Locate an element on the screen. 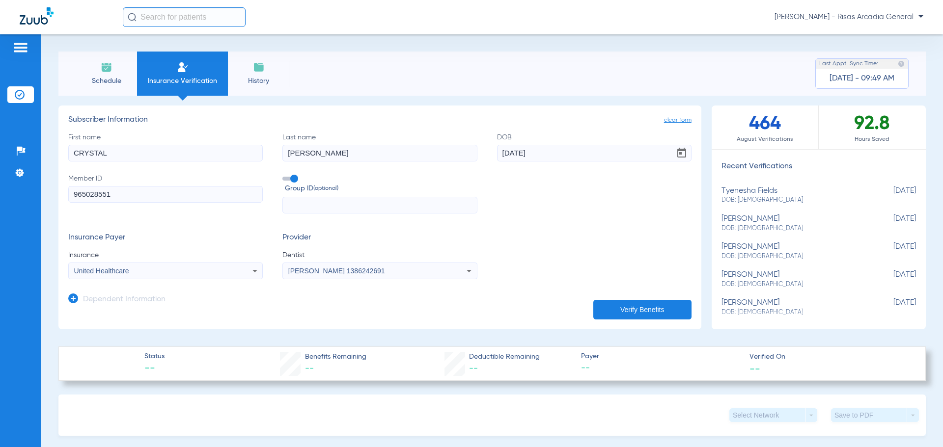  span: Insurance Verification is located at coordinates (182, 81).